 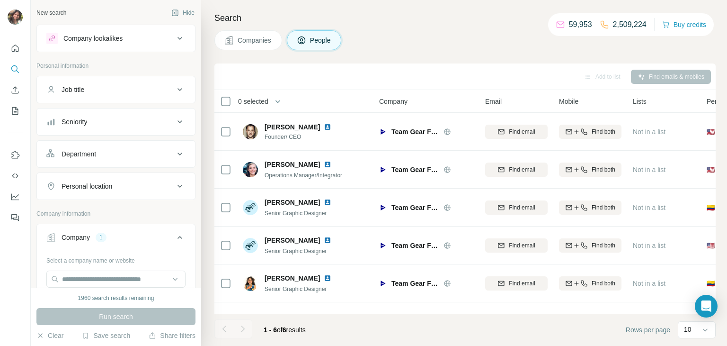 I want to click on div: 1, so click(x=101, y=237).